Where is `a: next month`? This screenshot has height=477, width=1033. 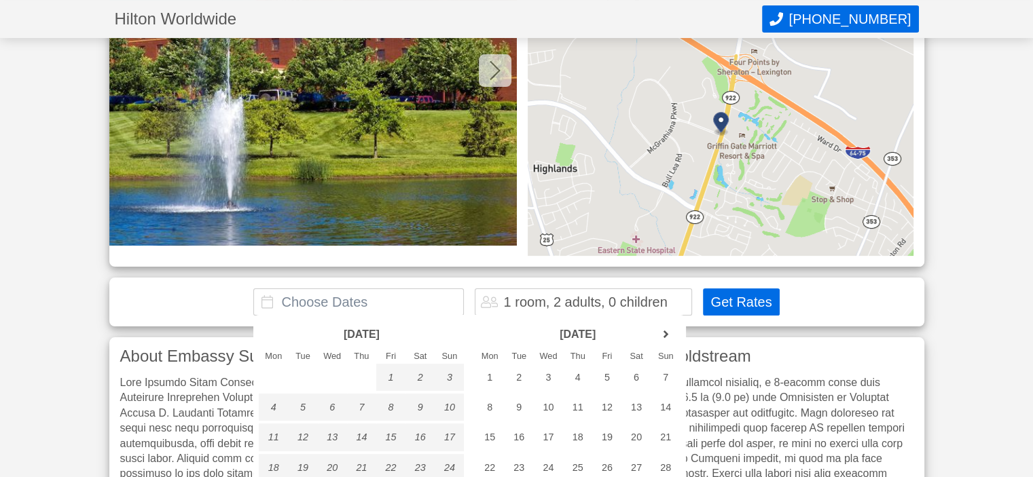
a: next month is located at coordinates (665, 335).